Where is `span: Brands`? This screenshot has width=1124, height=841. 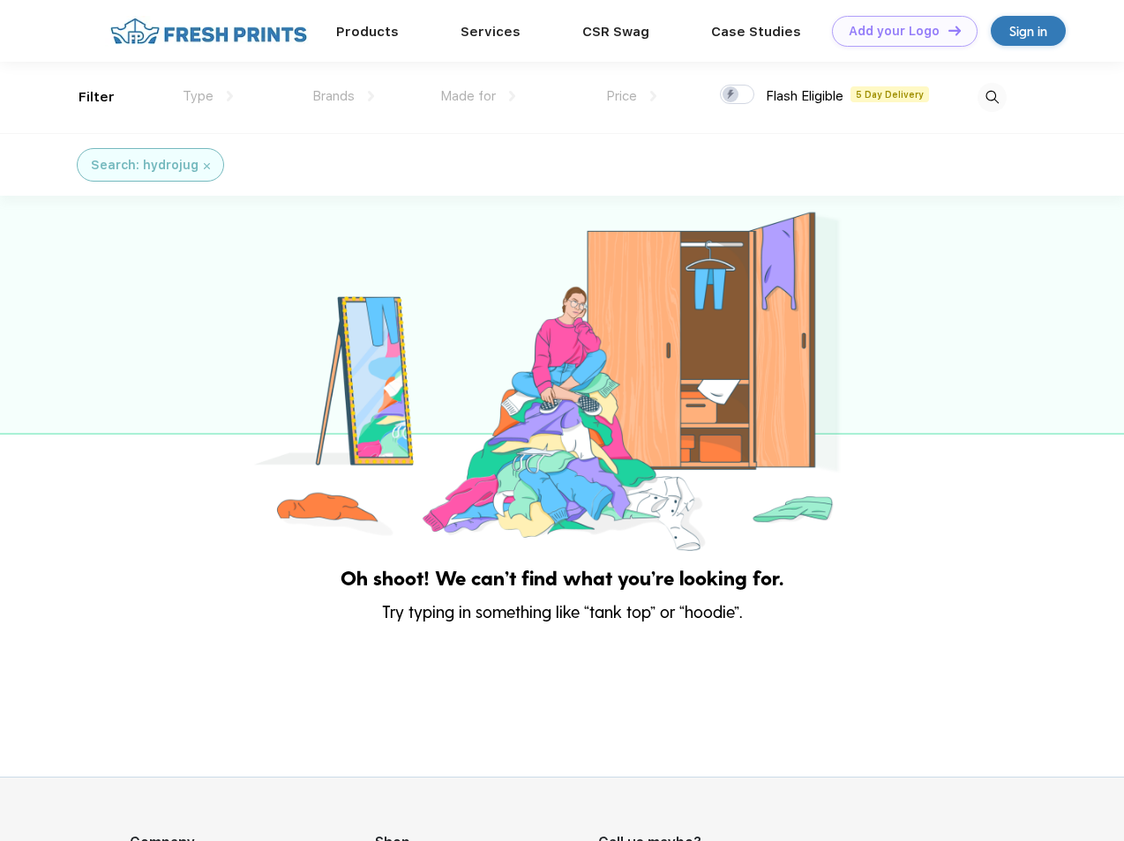 span: Brands is located at coordinates (333, 96).